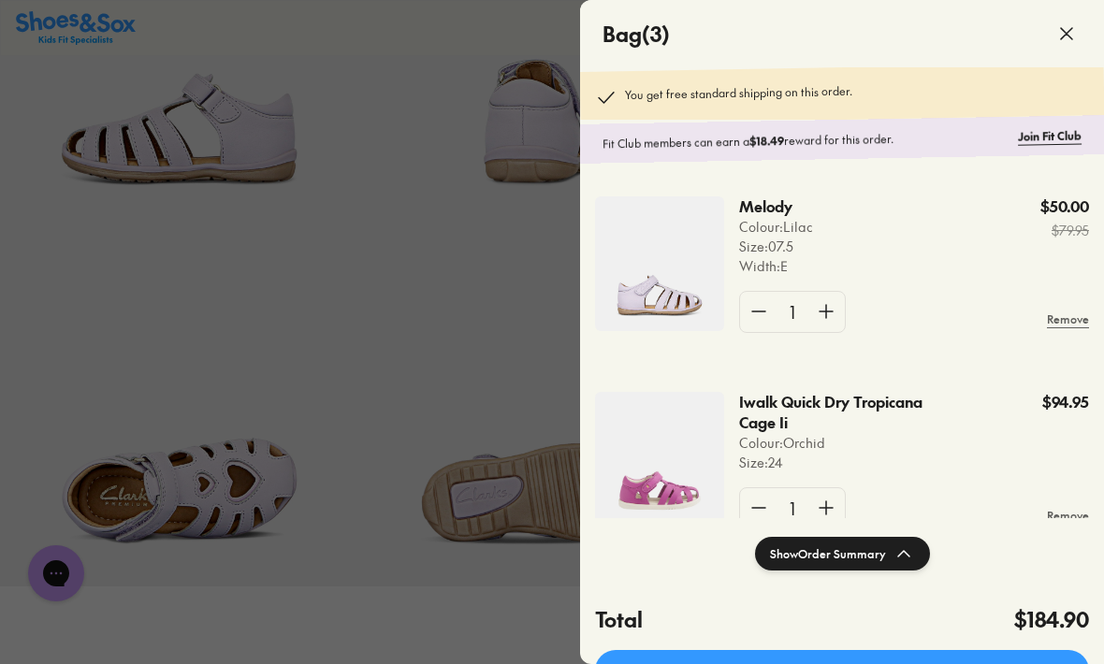  Describe the element at coordinates (1065, 207) in the screenshot. I see `p: $50.00` at that location.